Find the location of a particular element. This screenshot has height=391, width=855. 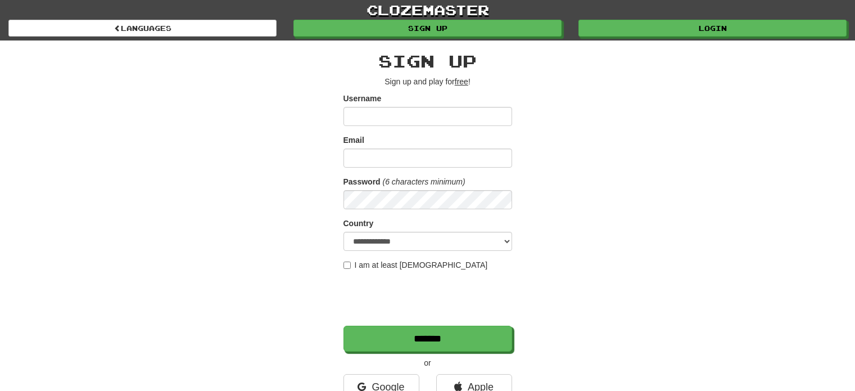

p: Sign up and play for ! is located at coordinates (428, 82).